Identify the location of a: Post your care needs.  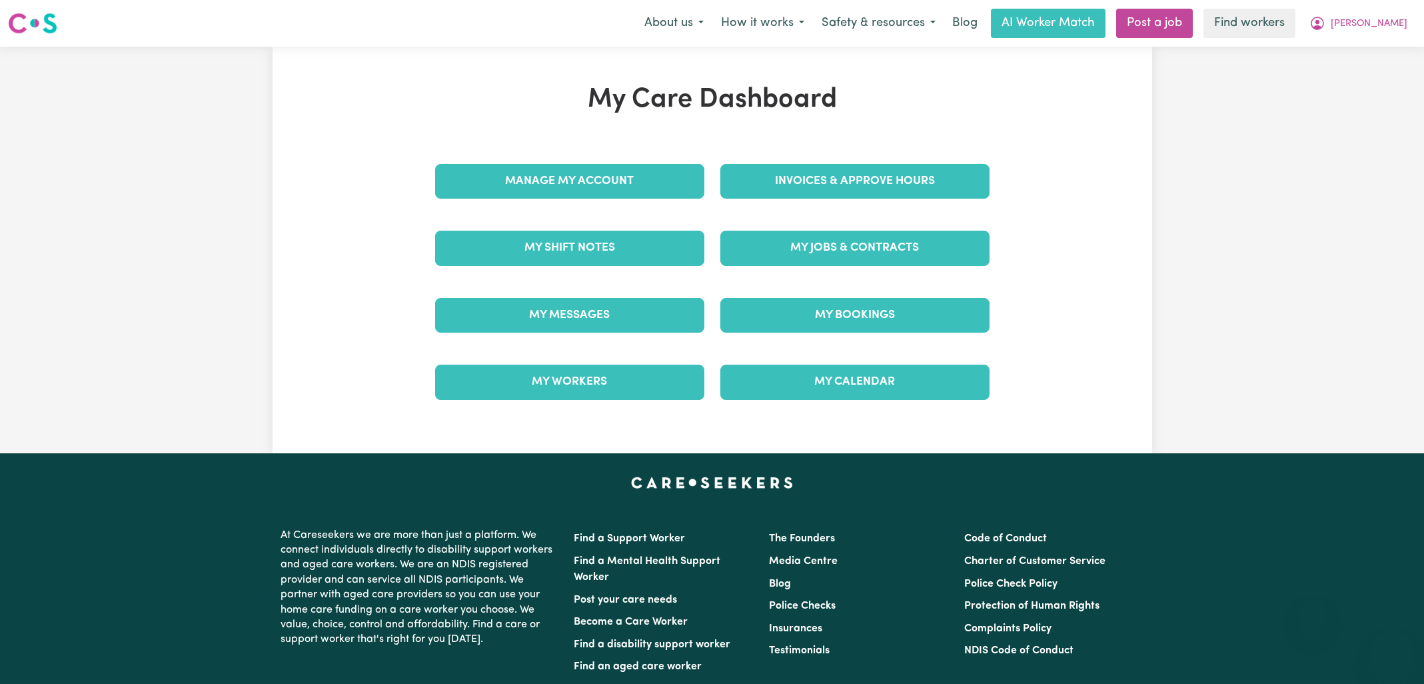
(625, 600).